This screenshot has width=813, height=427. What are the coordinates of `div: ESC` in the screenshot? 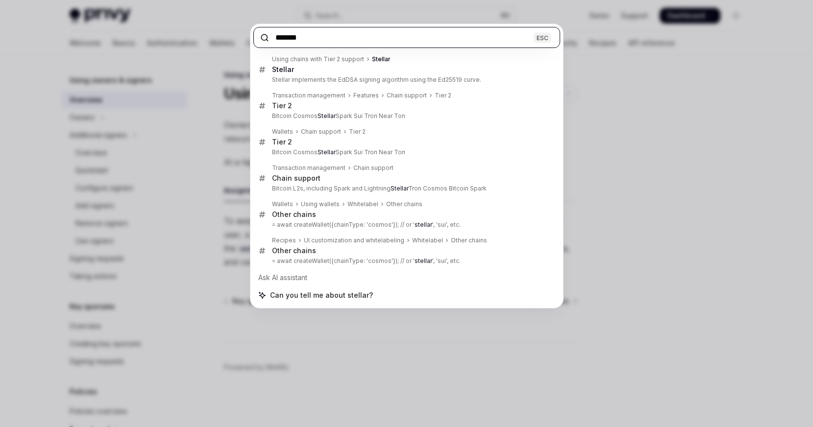 It's located at (542, 37).